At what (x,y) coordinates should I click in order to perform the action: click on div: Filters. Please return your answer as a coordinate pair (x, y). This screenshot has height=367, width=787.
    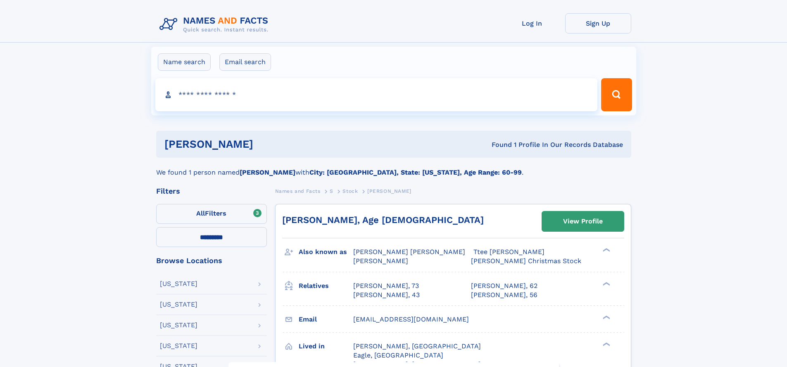
    Looking at the image, I should click on (212, 191).